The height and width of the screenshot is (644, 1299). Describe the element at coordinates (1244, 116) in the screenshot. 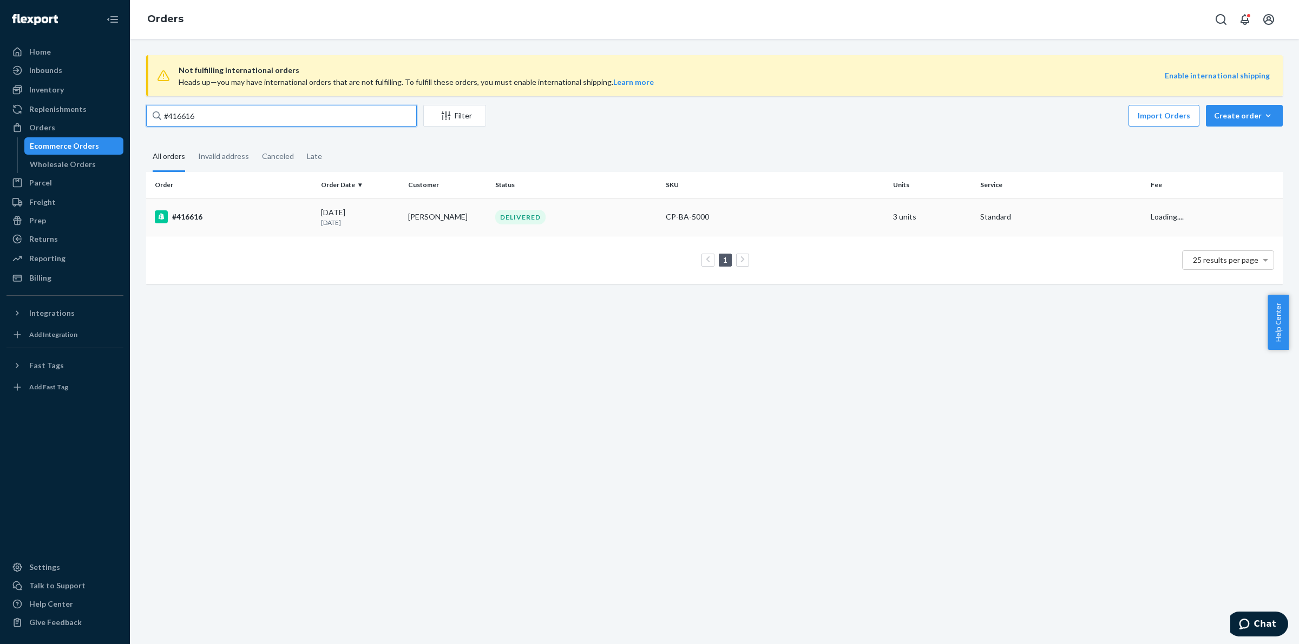

I see `button: Create order` at that location.